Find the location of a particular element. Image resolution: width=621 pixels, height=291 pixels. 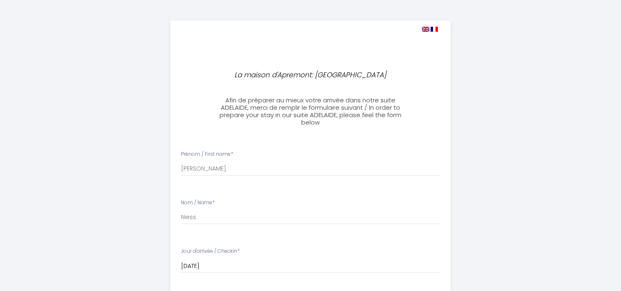

img: fr.png is located at coordinates (434, 29).